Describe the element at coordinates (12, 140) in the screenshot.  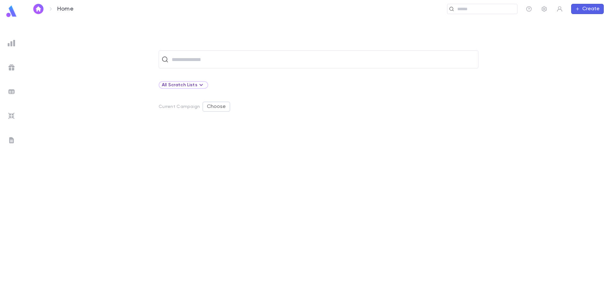
I see `img: letters_grey.7941b92b52307dd3b8a917253454ce1c.svg` at that location.